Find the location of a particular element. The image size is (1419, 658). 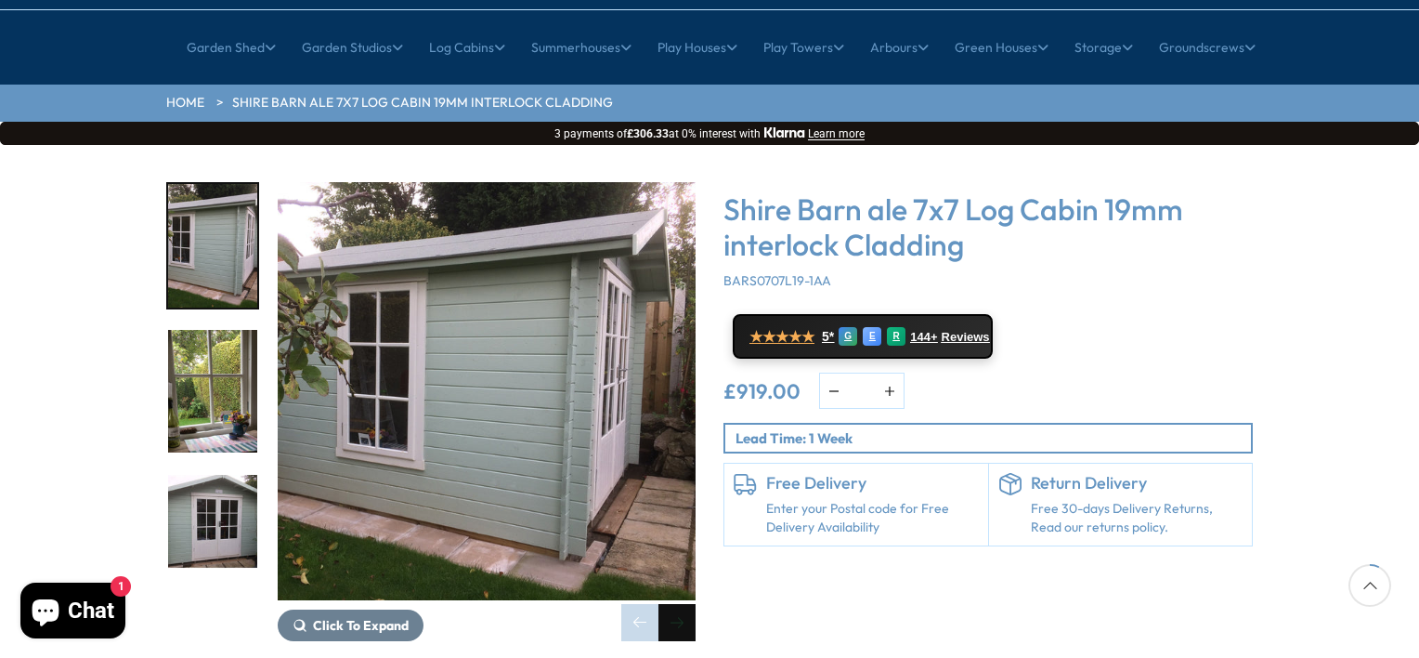

div: E is located at coordinates (872, 336).